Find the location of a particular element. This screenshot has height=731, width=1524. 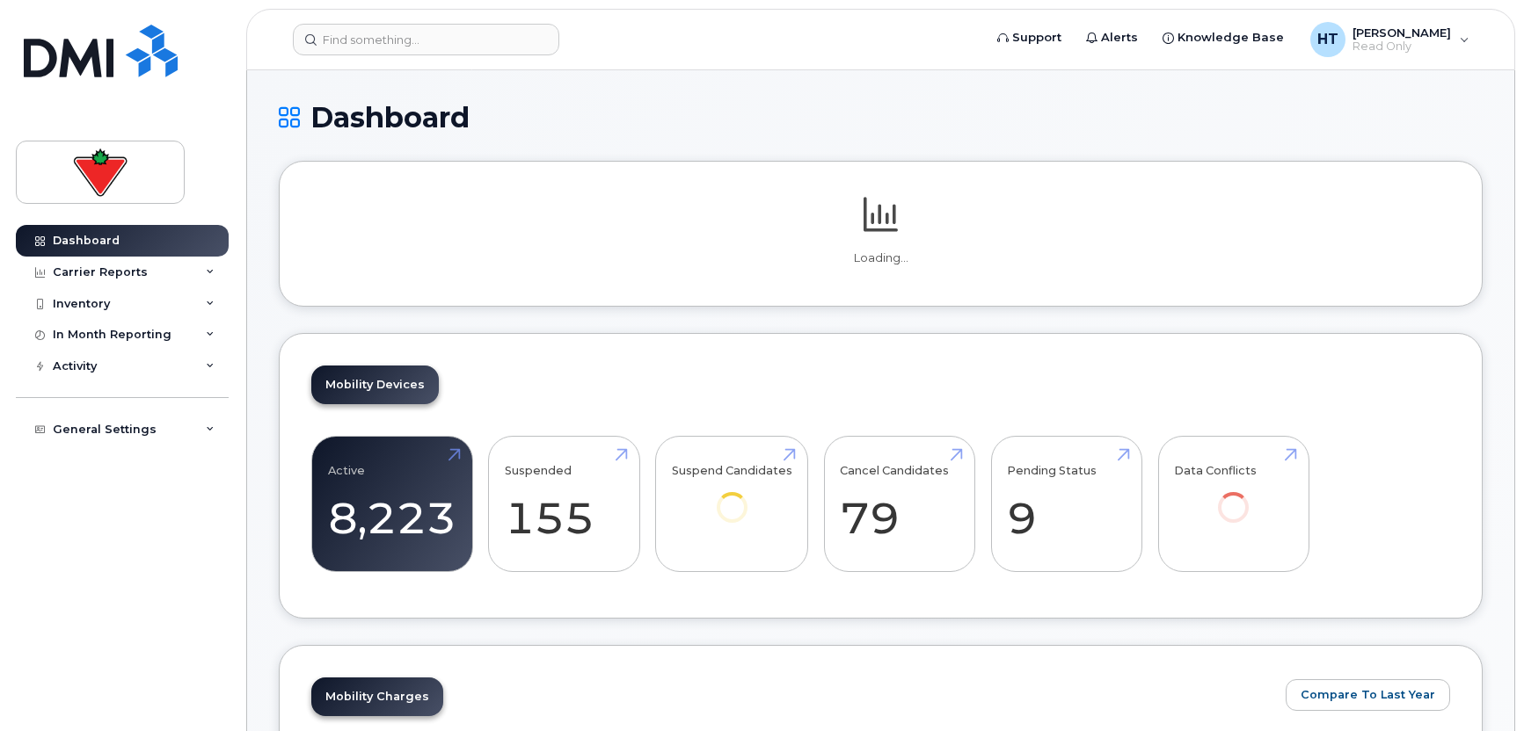

a: Suspended 155 is located at coordinates (564, 505).